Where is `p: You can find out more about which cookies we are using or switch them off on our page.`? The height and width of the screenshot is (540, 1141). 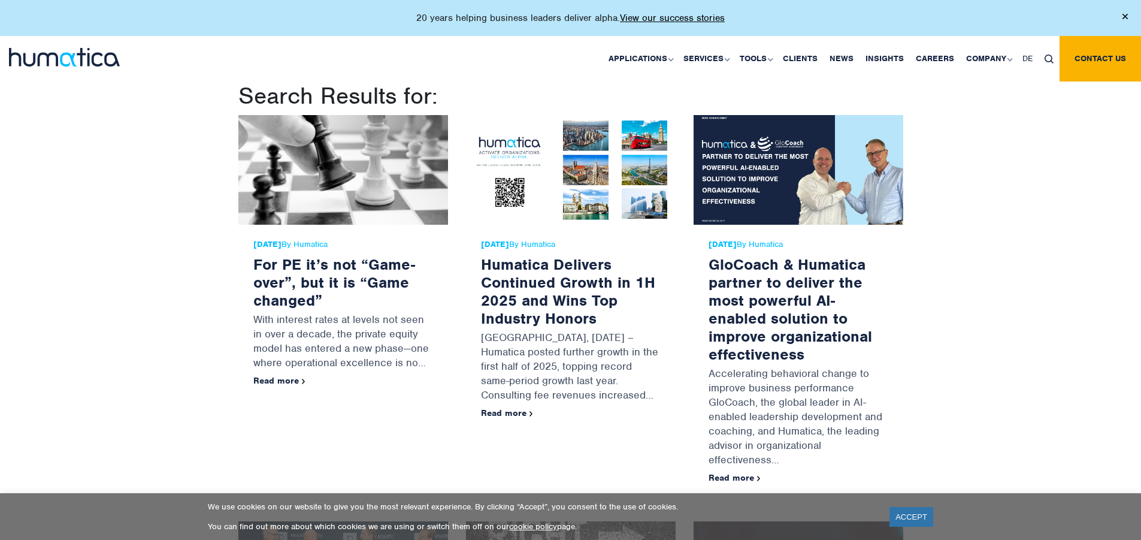 p: You can find out more about which cookies we are using or switch them off on our page. is located at coordinates (541, 526).